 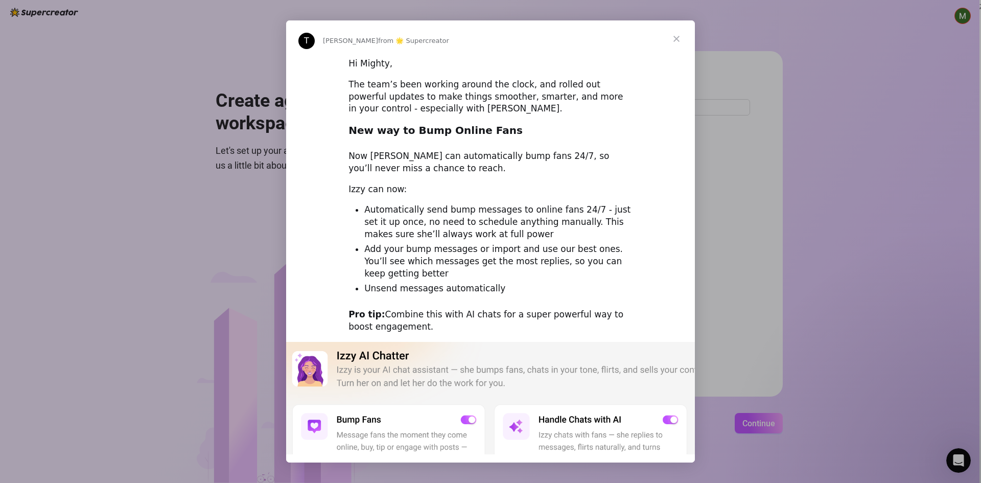 What do you see at coordinates (491, 97) in the screenshot?
I see `div: The team’s been working around the clock, and rolled out powerful updates to make things smoother...` at bounding box center [491, 97].